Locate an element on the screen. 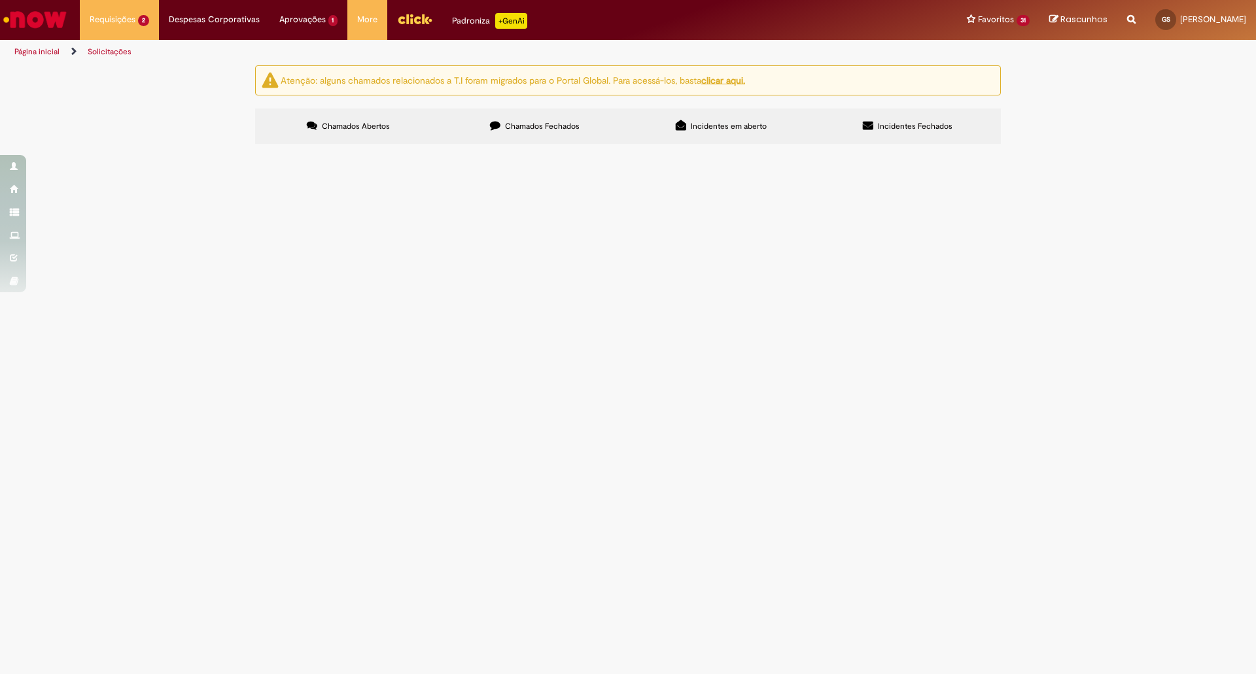 The height and width of the screenshot is (674, 1256). a: Página inicial is located at coordinates (37, 52).